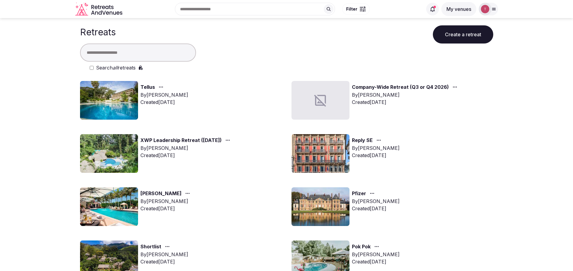 The width and height of the screenshot is (573, 271). What do you see at coordinates (98, 32) in the screenshot?
I see `h1: Retreats` at bounding box center [98, 32].